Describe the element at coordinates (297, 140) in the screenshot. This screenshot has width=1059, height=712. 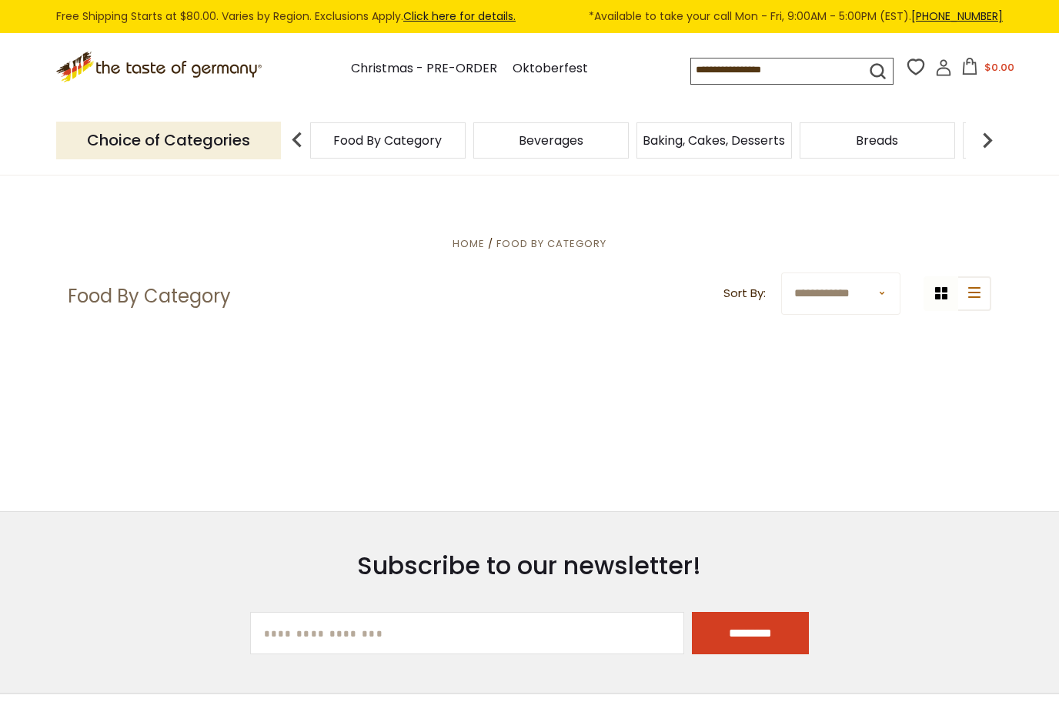
I see `img: previous arrow` at that location.